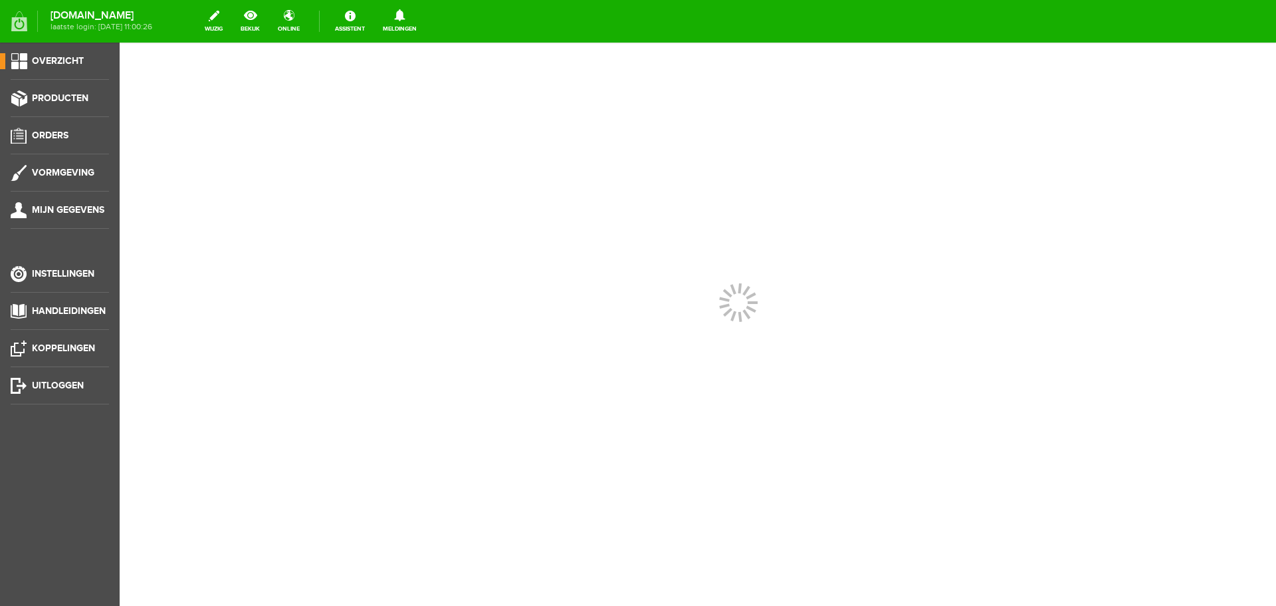 This screenshot has height=606, width=1276. What do you see at coordinates (63, 172) in the screenshot?
I see `span: Vormgeving` at bounding box center [63, 172].